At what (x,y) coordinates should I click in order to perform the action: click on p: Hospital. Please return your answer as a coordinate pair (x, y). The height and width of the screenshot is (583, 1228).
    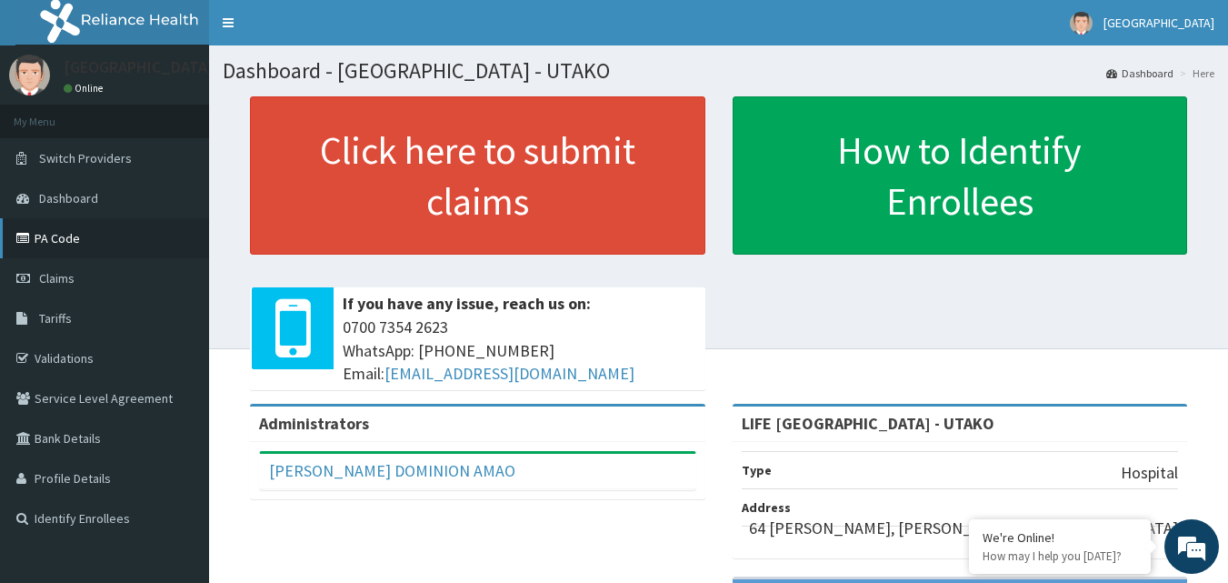
    Looking at the image, I should click on (1149, 473).